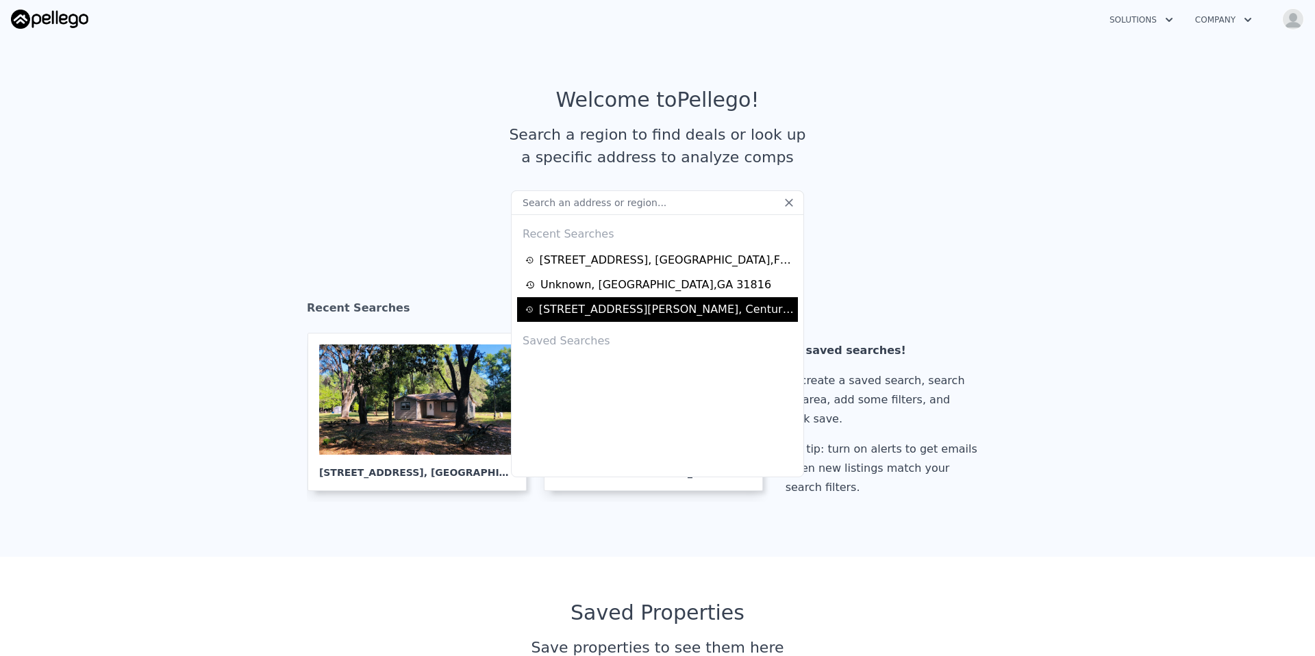 The height and width of the screenshot is (656, 1315). I want to click on div: To create a saved search, search an area, add some filters, and click save., so click(884, 400).